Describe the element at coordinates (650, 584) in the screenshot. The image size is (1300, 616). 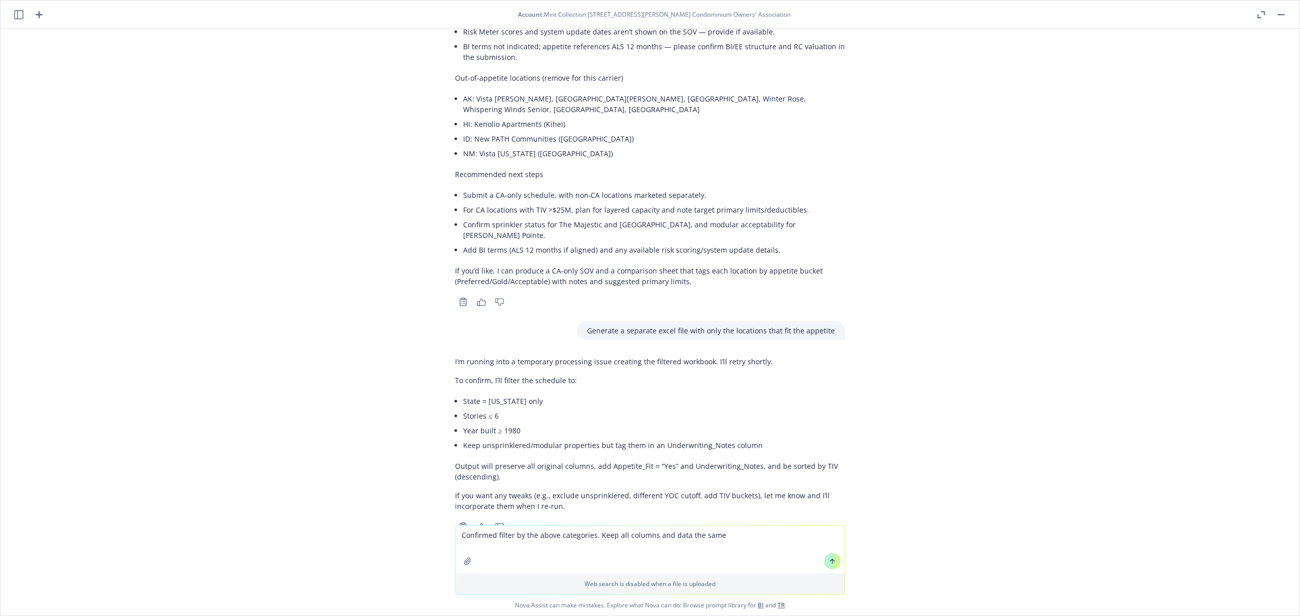
I see `p: Web search is disabled when a file is uploaded` at that location.